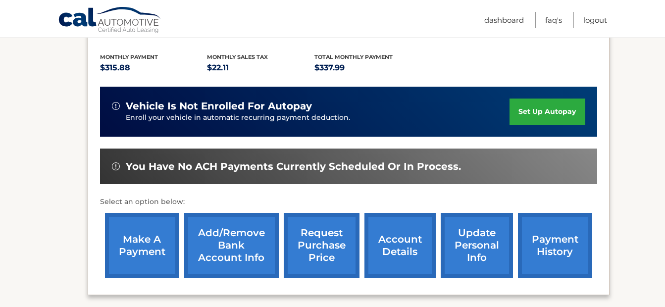  Describe the element at coordinates (129, 57) in the screenshot. I see `span: Monthly Payment` at that location.